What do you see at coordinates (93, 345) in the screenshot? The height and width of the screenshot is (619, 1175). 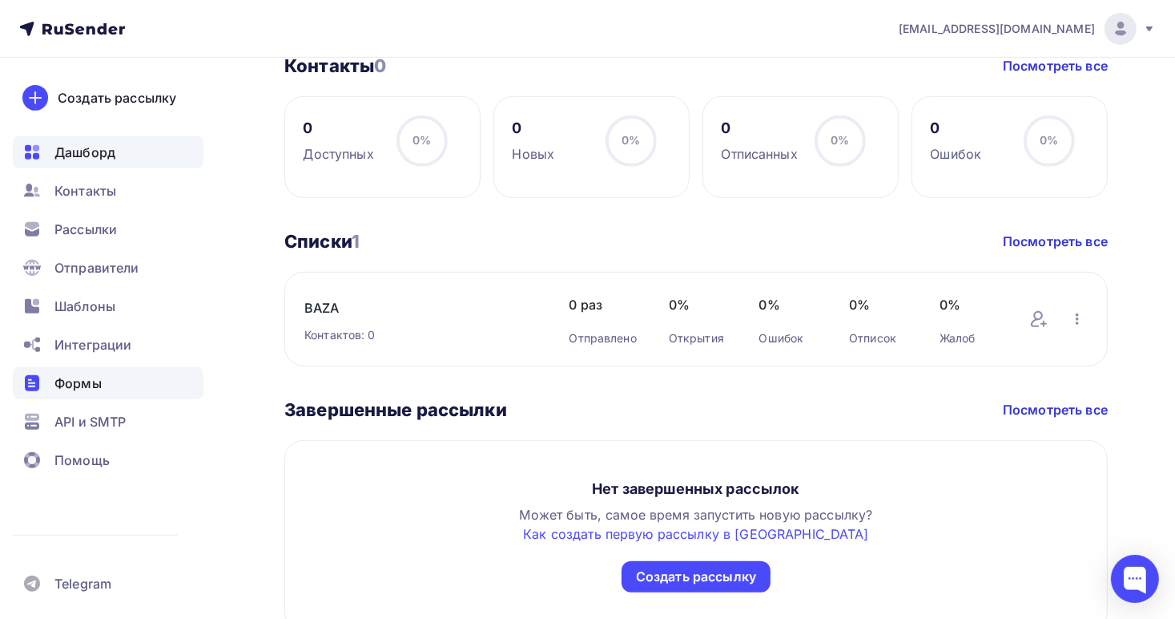 I see `span: Интеграции` at bounding box center [93, 345].